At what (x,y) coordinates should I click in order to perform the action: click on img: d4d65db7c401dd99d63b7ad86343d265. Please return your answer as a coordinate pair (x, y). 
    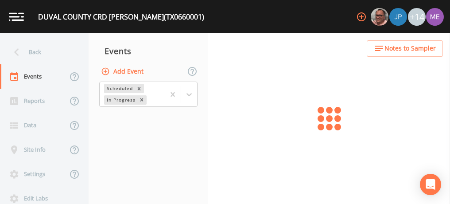
    Looking at the image, I should click on (435, 17).